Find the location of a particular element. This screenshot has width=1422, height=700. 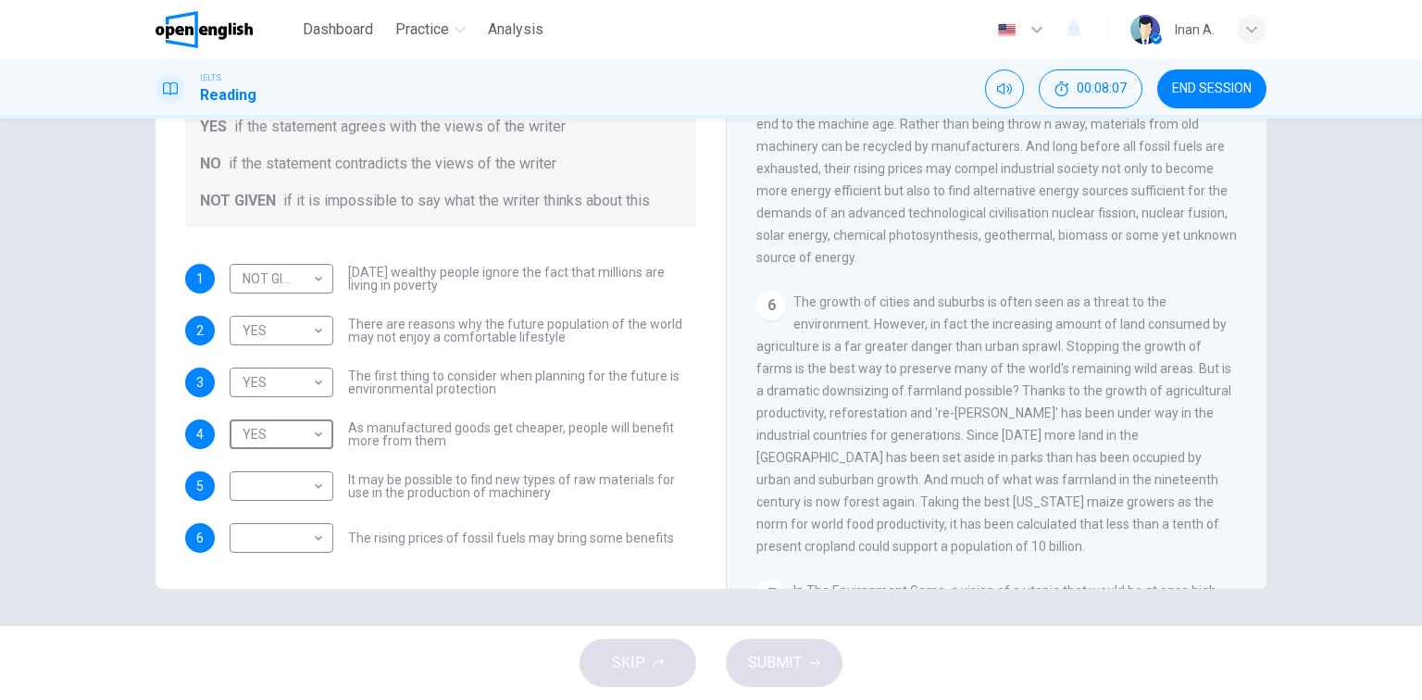

span: 00:08:07 is located at coordinates (1102, 89).